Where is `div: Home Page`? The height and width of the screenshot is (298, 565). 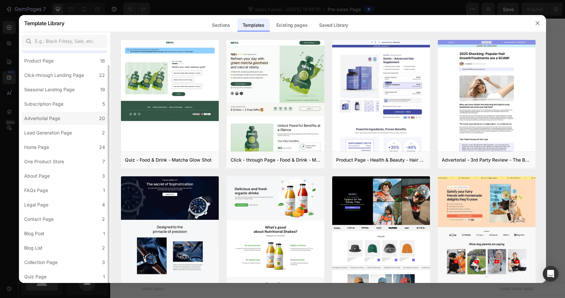 div: Home Page is located at coordinates (37, 147).